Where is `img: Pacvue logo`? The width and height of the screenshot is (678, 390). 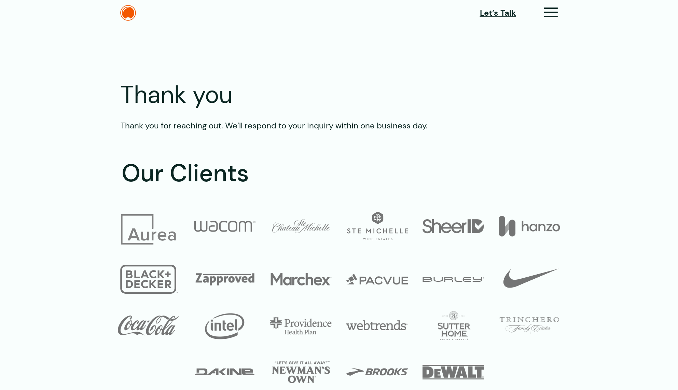
img: Pacvue logo is located at coordinates (377, 279).